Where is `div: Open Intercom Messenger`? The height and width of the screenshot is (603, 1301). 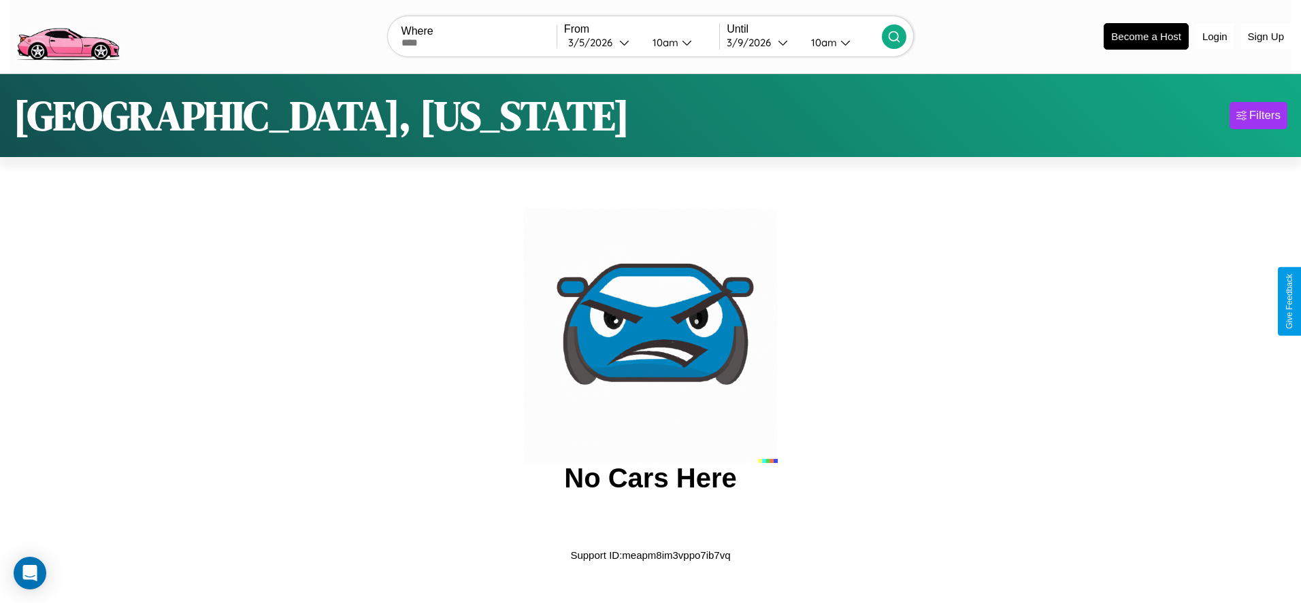
div: Open Intercom Messenger is located at coordinates (30, 573).